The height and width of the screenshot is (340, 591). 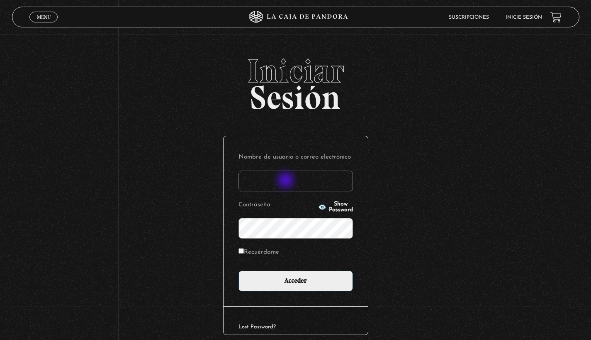 What do you see at coordinates (44, 17) in the screenshot?
I see `span: Menu` at bounding box center [44, 17].